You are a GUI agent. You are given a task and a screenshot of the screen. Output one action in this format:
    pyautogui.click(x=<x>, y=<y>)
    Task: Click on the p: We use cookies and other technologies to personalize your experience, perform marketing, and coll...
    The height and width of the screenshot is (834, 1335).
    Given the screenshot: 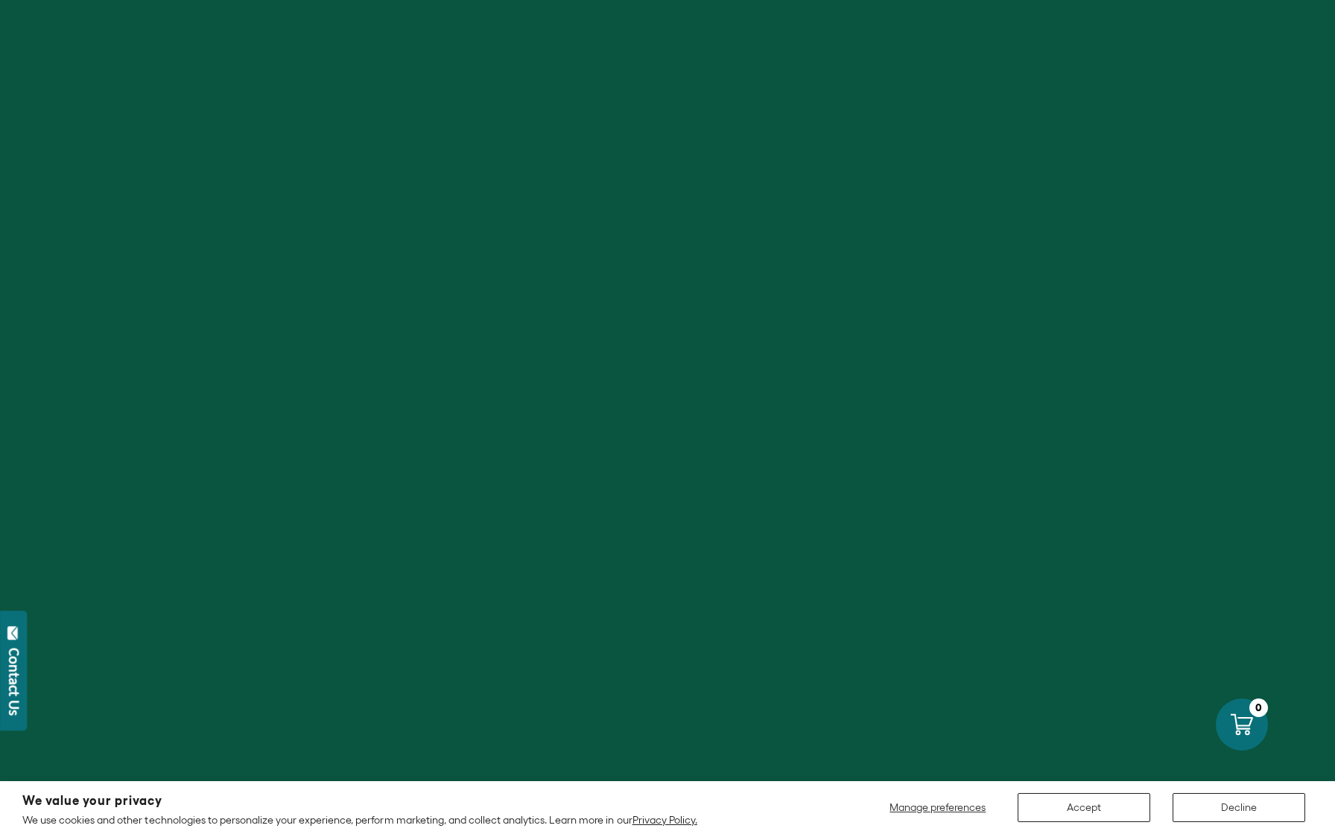 What is the action you would take?
    pyautogui.click(x=360, y=820)
    